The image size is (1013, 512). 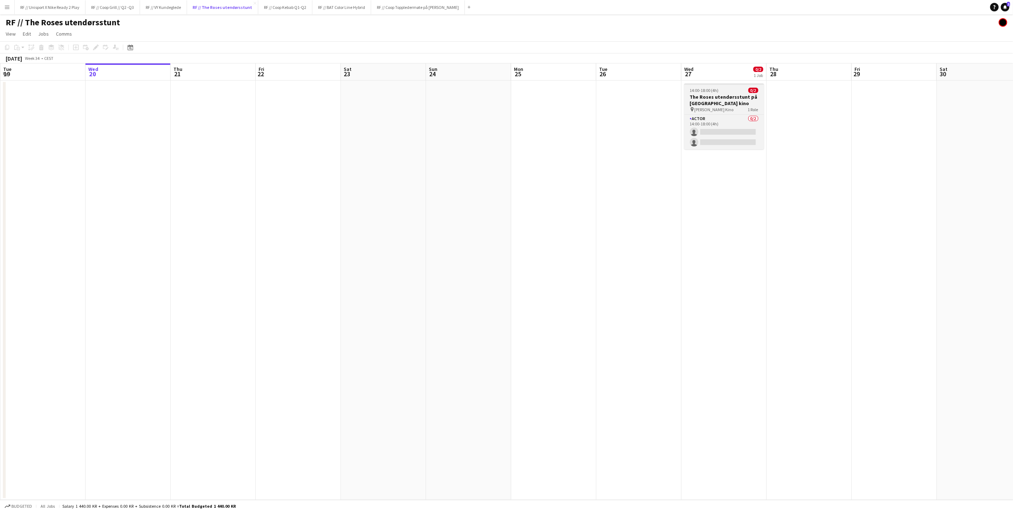 What do you see at coordinates (518, 74) in the screenshot?
I see `span: 25` at bounding box center [518, 74].